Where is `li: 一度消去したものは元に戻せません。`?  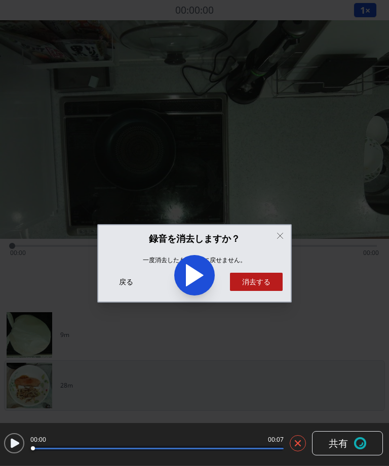 li: 一度消去したものは元に戻せません。 is located at coordinates (194, 260).